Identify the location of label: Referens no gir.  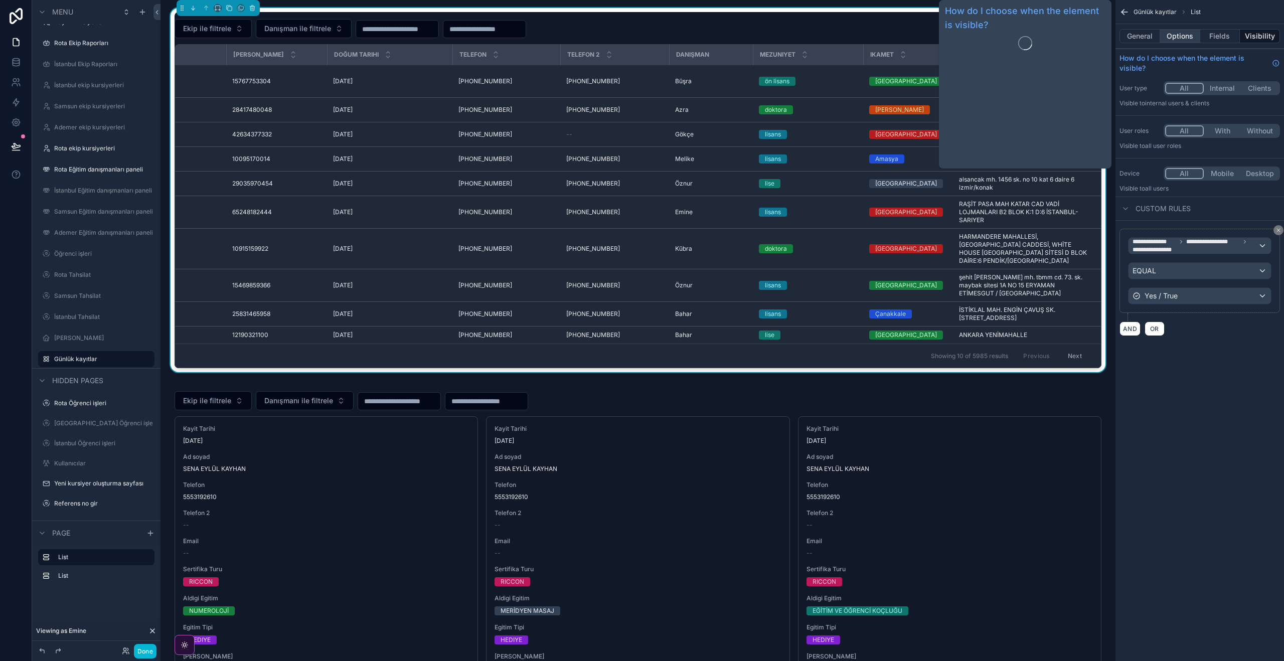
(103, 504).